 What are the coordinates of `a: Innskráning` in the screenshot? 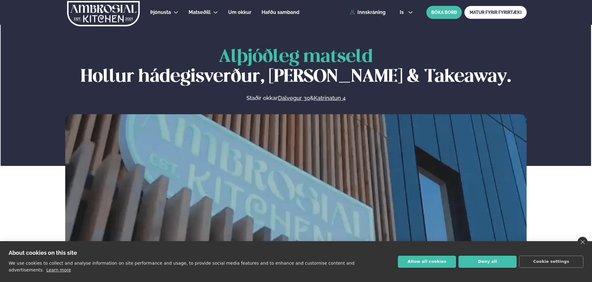 It's located at (368, 12).